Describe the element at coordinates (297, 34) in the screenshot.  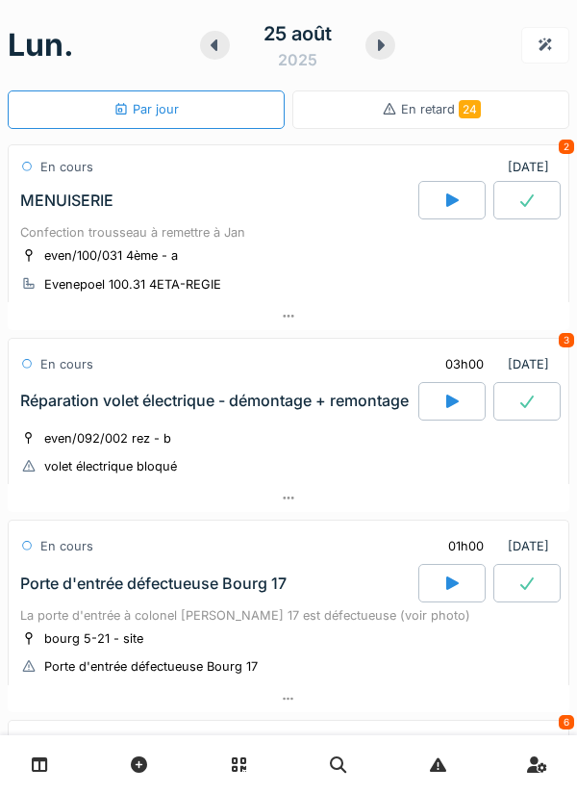
I see `div: 25 août` at that location.